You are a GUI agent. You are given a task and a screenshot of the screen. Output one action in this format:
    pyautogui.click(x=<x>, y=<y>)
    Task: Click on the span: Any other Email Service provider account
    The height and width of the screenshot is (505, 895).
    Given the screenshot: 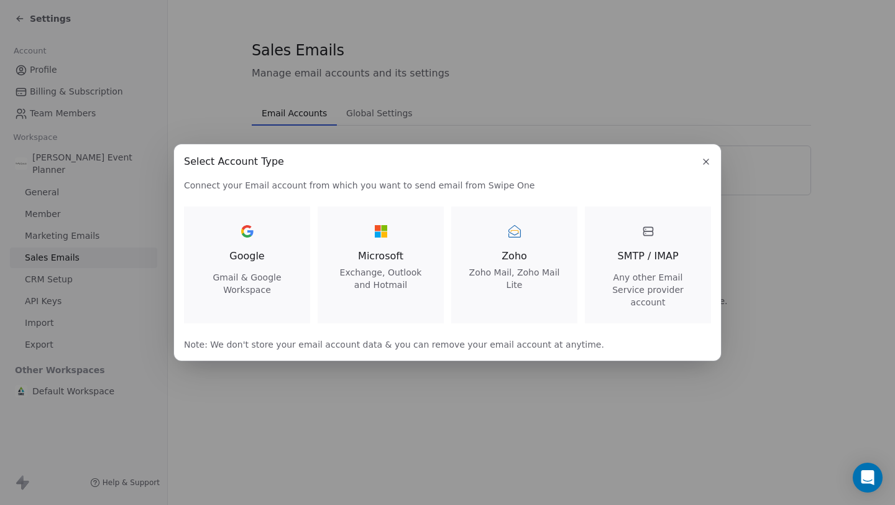 What is the action you would take?
    pyautogui.click(x=648, y=290)
    